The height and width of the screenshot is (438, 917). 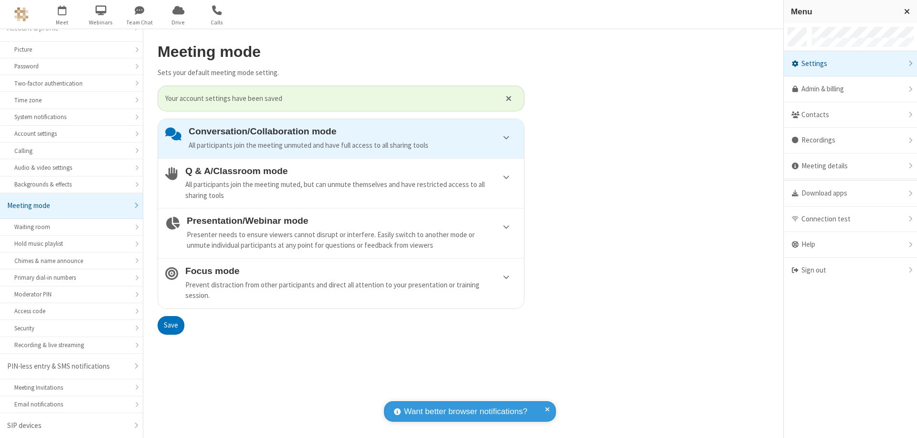 What do you see at coordinates (71, 150) in the screenshot?
I see `div: Calling` at bounding box center [71, 150].